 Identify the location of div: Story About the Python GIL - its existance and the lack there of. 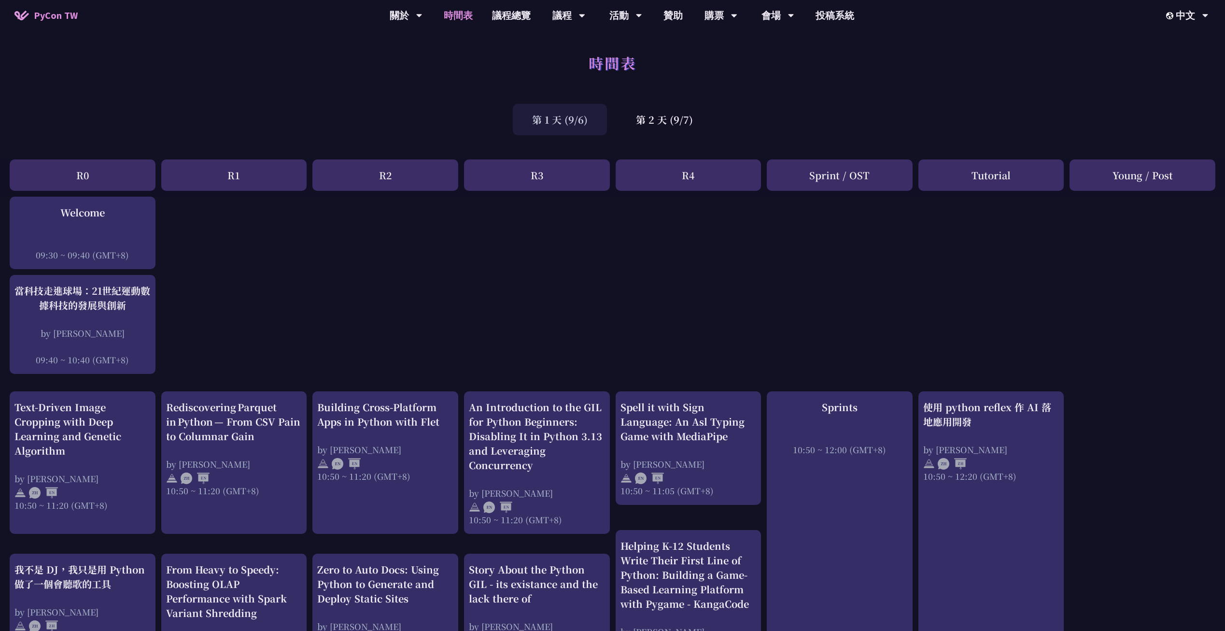
(537, 584).